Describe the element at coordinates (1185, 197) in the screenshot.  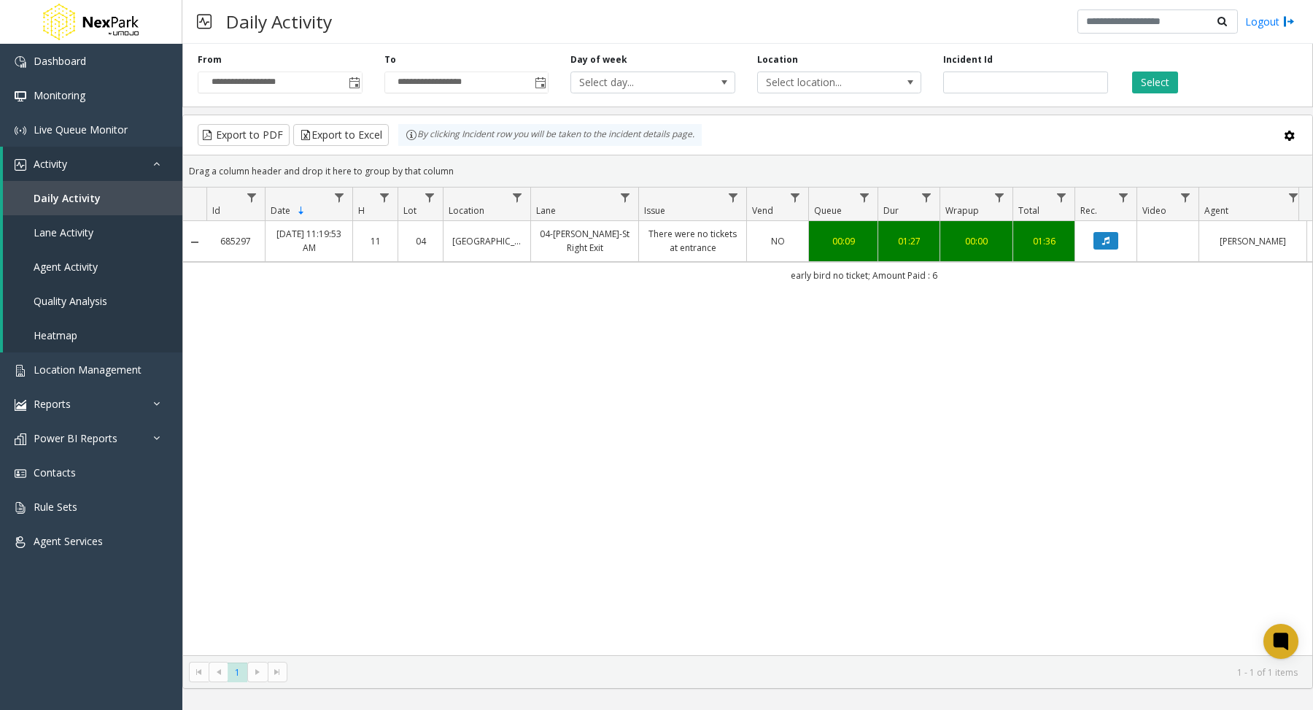
I see `a: Video Filter Menu` at that location.